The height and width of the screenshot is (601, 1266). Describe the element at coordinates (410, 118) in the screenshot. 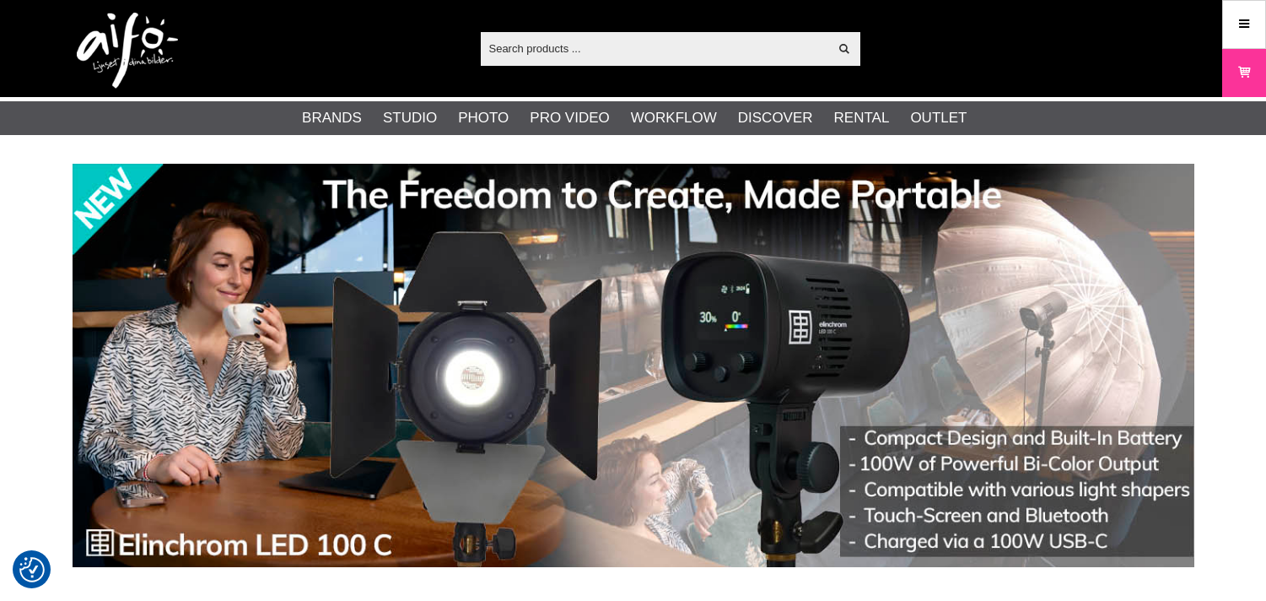

I see `a: Studio` at that location.